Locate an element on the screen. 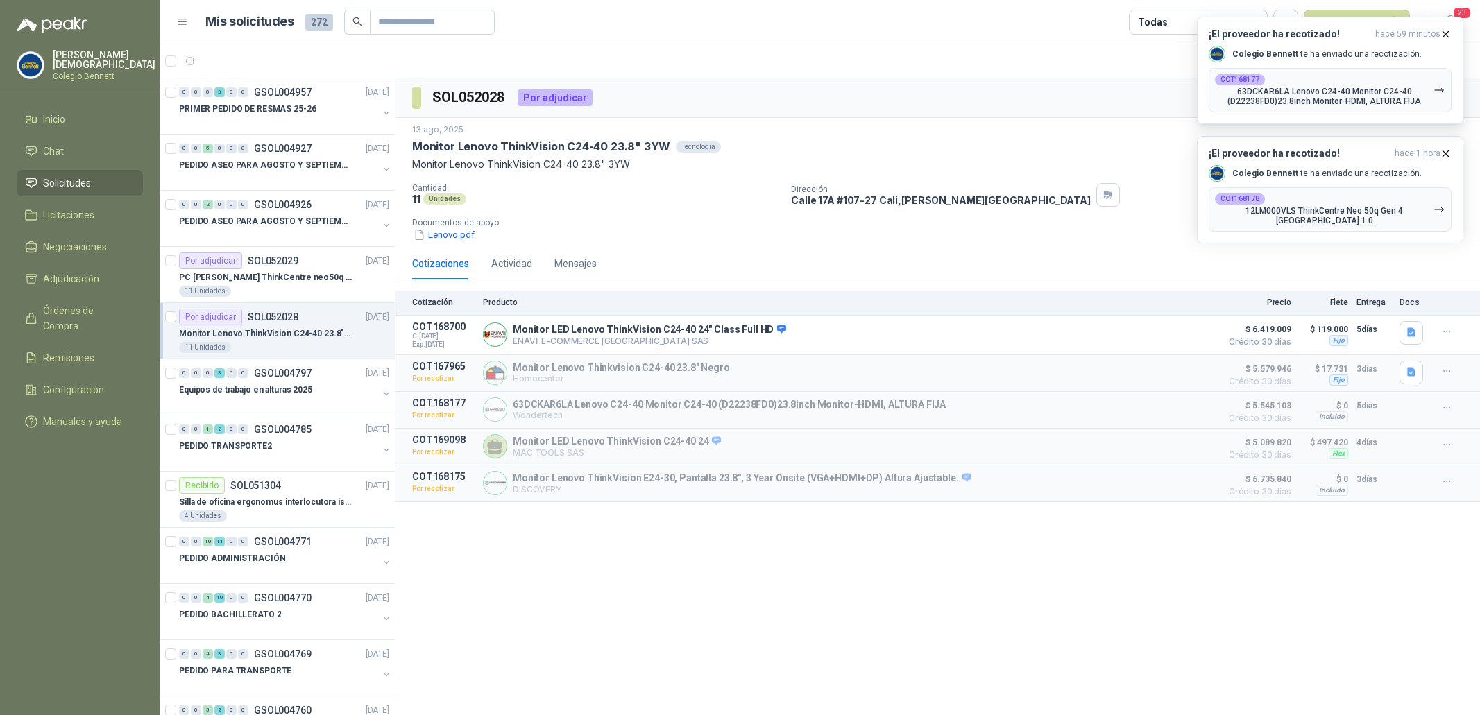 The width and height of the screenshot is (1480, 715). p: COT167965 is located at coordinates (443, 366).